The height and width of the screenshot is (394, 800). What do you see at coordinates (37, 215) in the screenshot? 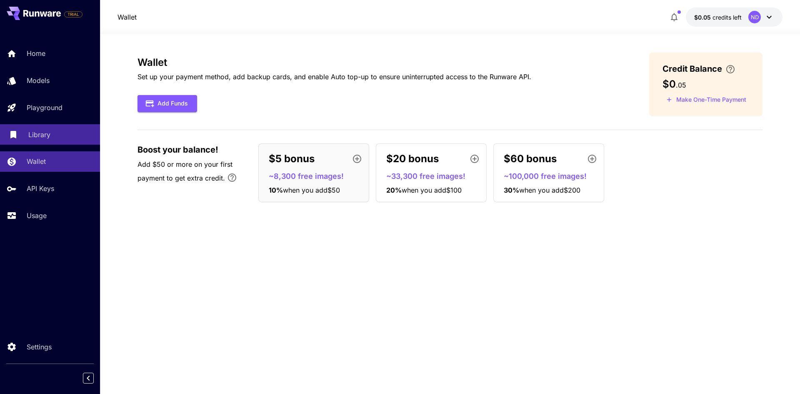
I see `p: Usage` at bounding box center [37, 215].